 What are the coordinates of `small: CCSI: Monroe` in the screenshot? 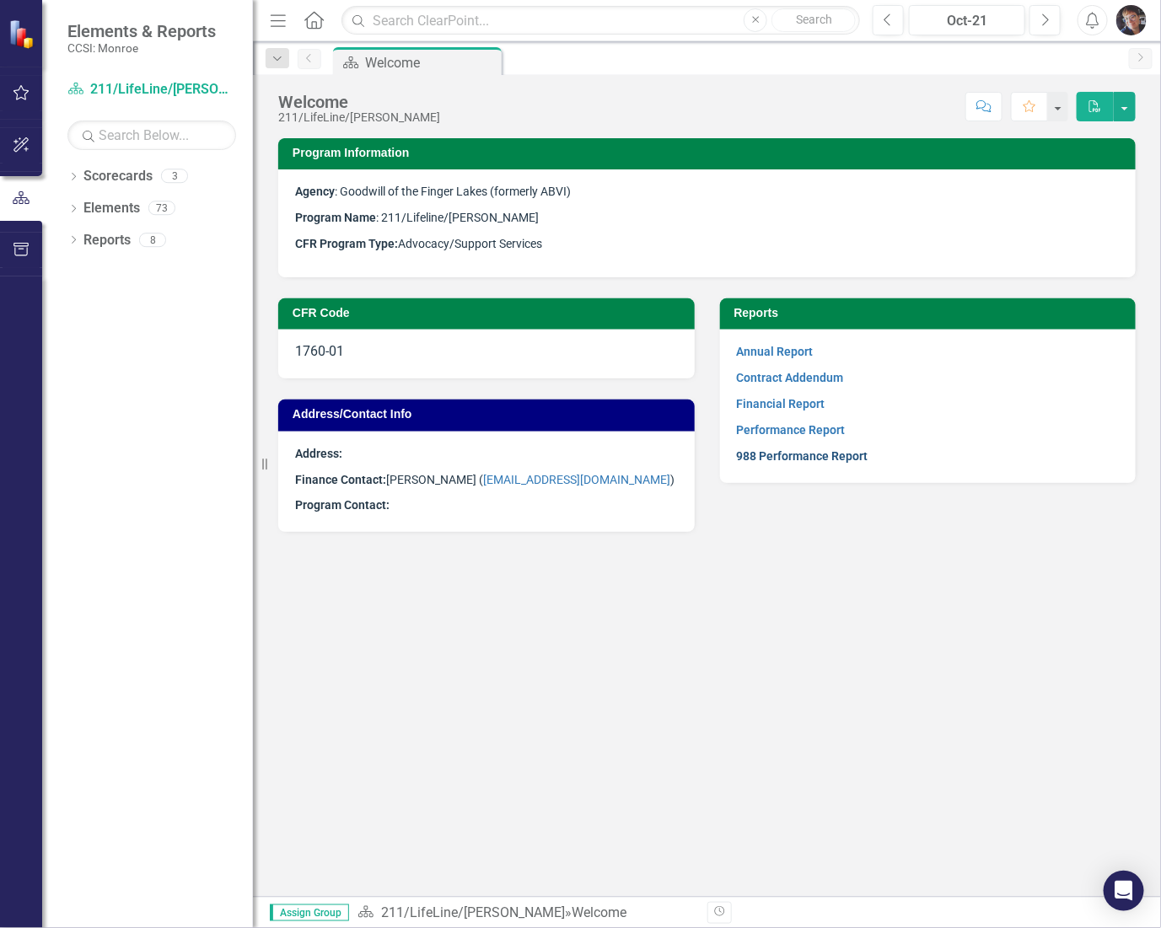 It's located at (142, 48).